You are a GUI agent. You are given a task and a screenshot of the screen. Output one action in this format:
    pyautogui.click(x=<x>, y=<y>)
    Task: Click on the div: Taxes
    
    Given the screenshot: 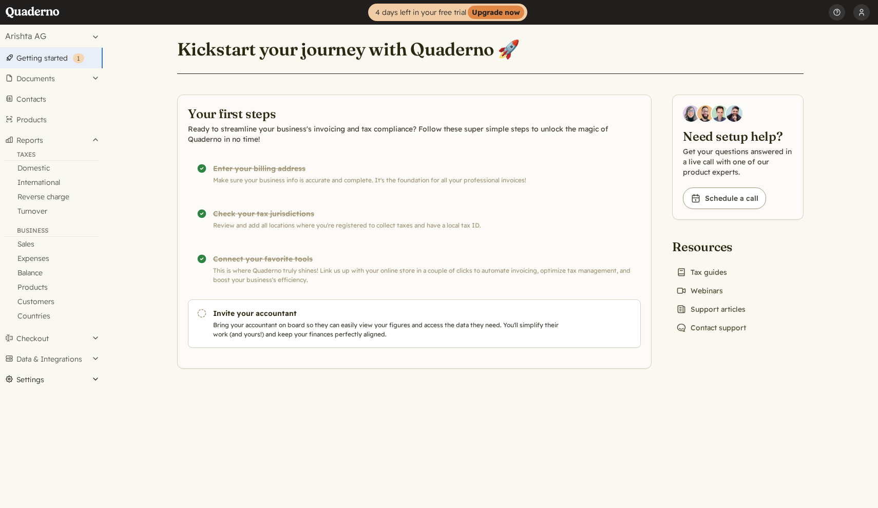 What is the action you would take?
    pyautogui.click(x=51, y=156)
    